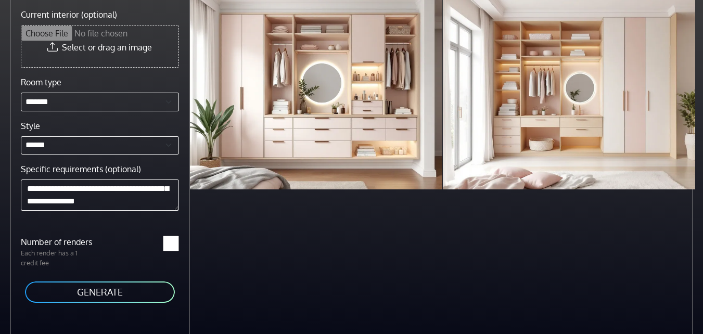 The width and height of the screenshot is (703, 334). Describe the element at coordinates (57, 242) in the screenshot. I see `label: Number of renders` at that location.